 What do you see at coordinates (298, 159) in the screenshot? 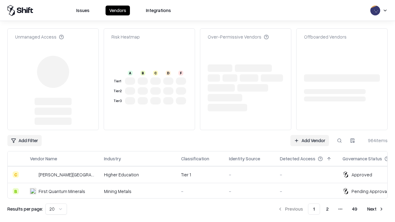
I see `div: Detected Access` at bounding box center [298, 159].